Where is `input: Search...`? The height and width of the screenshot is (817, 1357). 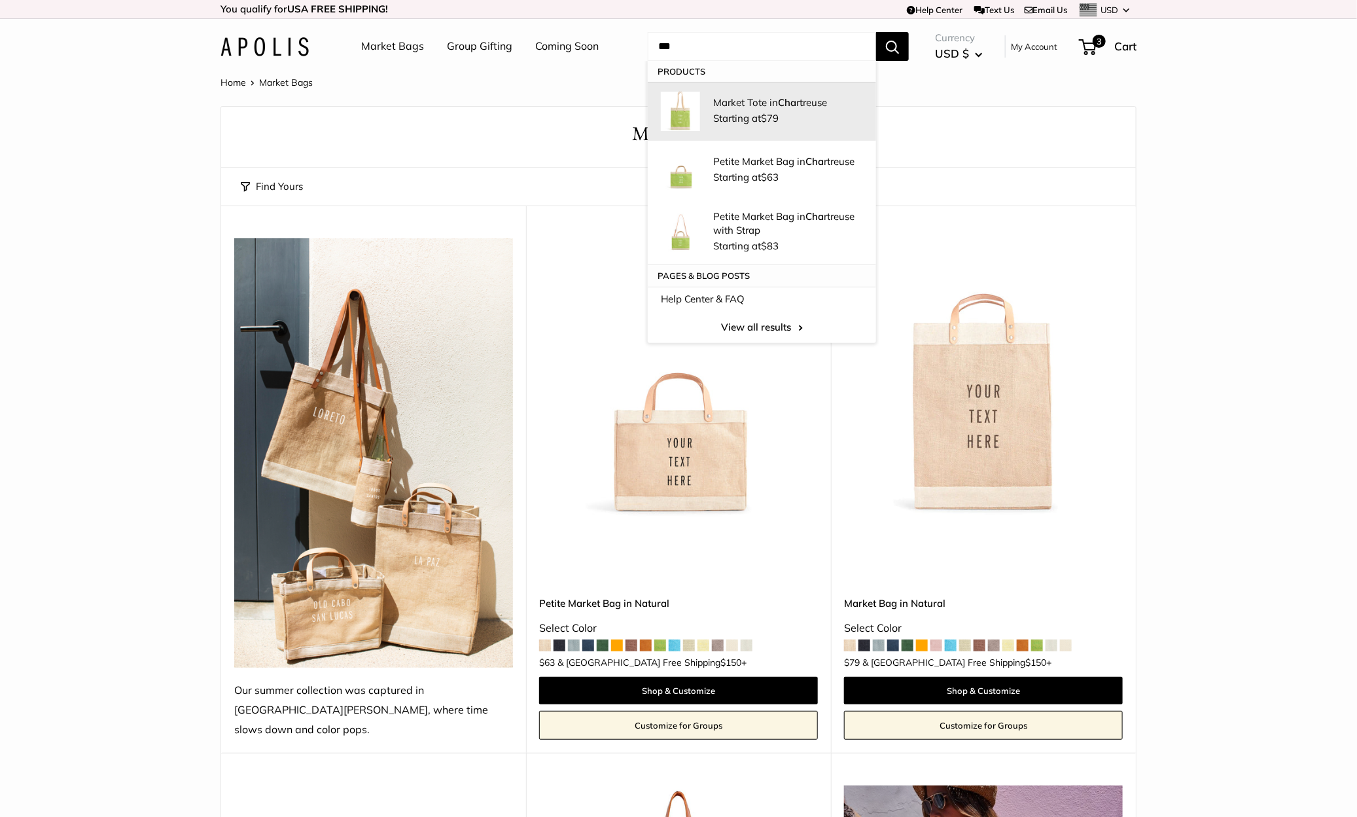
input: Search... is located at coordinates (762, 46).